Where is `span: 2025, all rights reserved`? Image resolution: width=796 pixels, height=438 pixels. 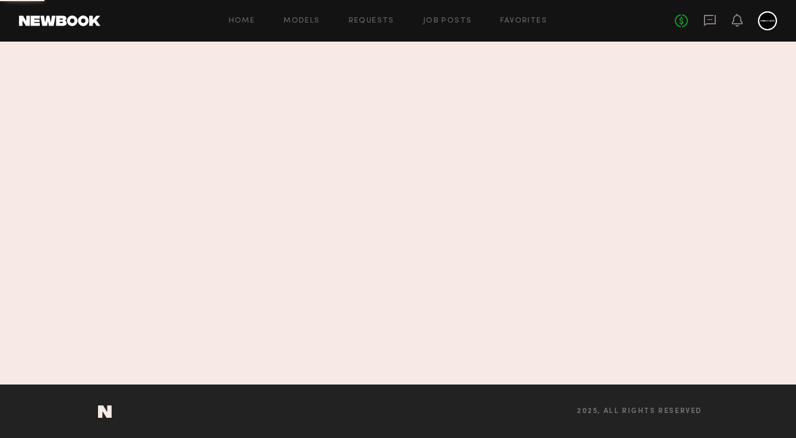
span: 2025, all rights reserved is located at coordinates (639, 411).